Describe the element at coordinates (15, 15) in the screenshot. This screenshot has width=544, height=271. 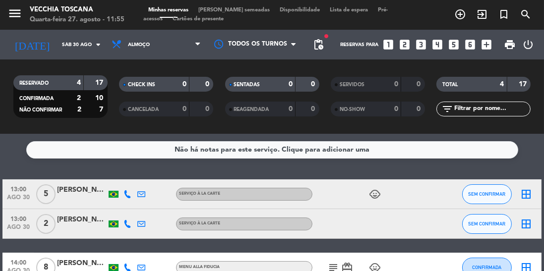
I see `button: menu` at that location.